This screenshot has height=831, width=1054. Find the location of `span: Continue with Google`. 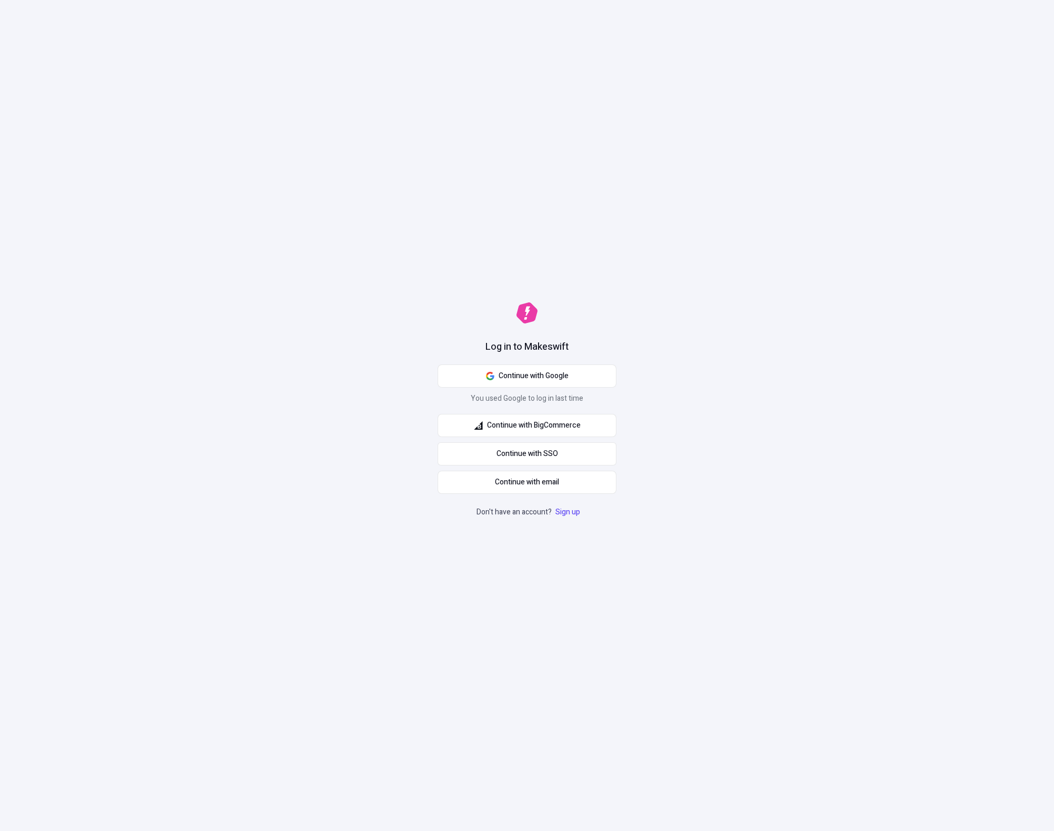

span: Continue with Google is located at coordinates (533, 376).